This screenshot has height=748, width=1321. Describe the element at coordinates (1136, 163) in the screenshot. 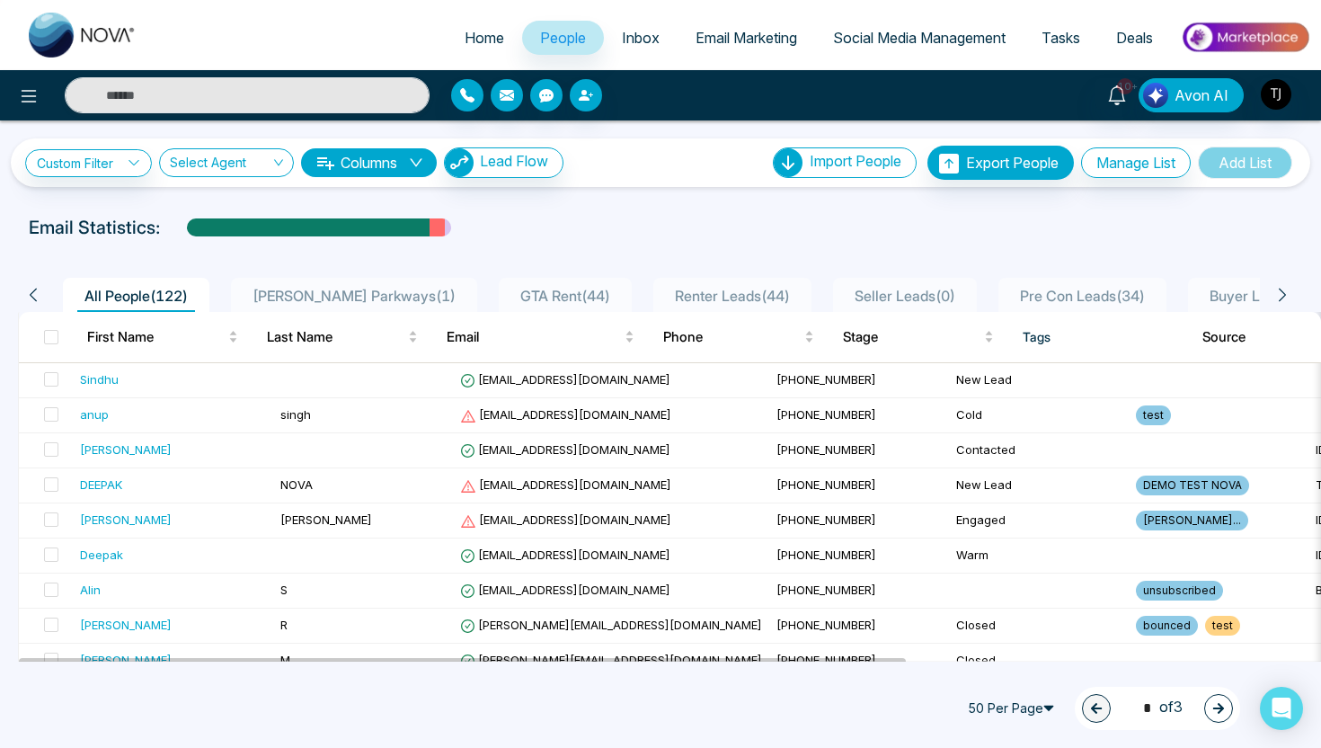

I see `button: Manage List` at that location.